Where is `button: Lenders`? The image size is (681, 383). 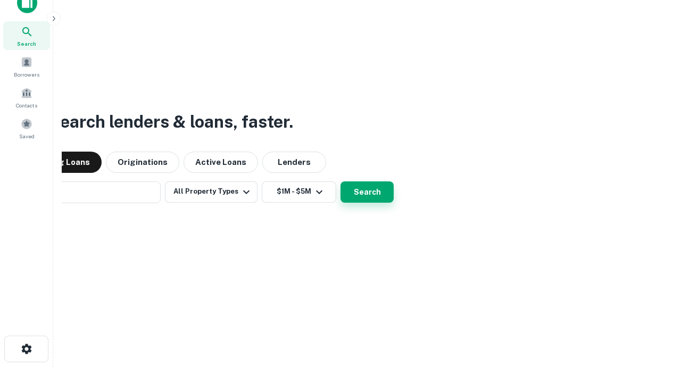
button: Lenders is located at coordinates (294, 162).